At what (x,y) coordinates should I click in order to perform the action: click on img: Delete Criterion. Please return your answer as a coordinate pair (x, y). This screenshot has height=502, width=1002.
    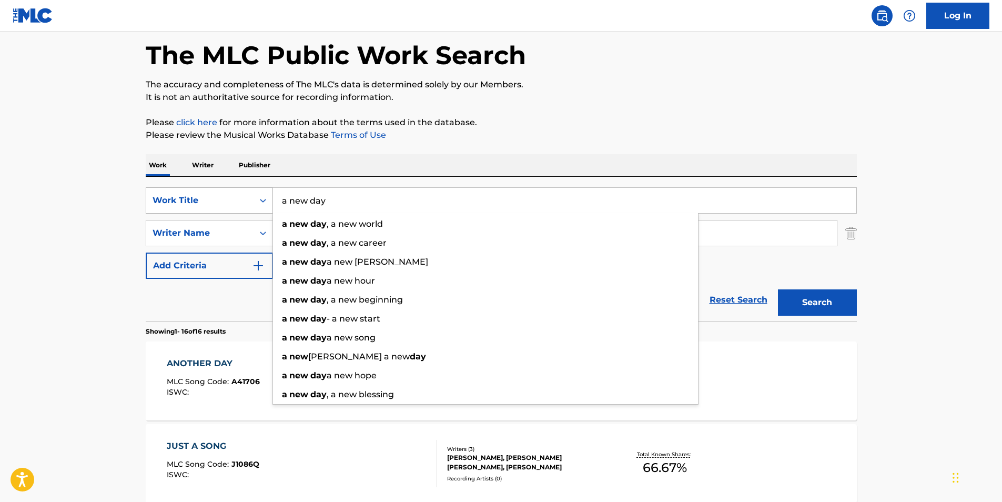
    Looking at the image, I should click on (851, 233).